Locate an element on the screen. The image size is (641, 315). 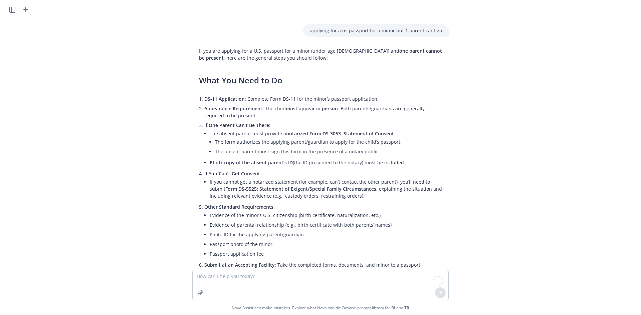
span: If One Parent Can’t Be There is located at coordinates (237, 125).